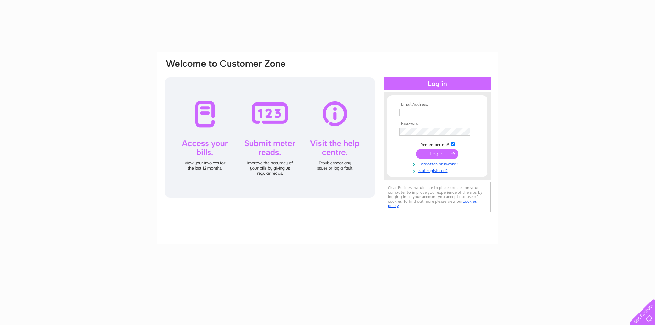  Describe the element at coordinates (437, 144) in the screenshot. I see `td: Remember me?` at that location.